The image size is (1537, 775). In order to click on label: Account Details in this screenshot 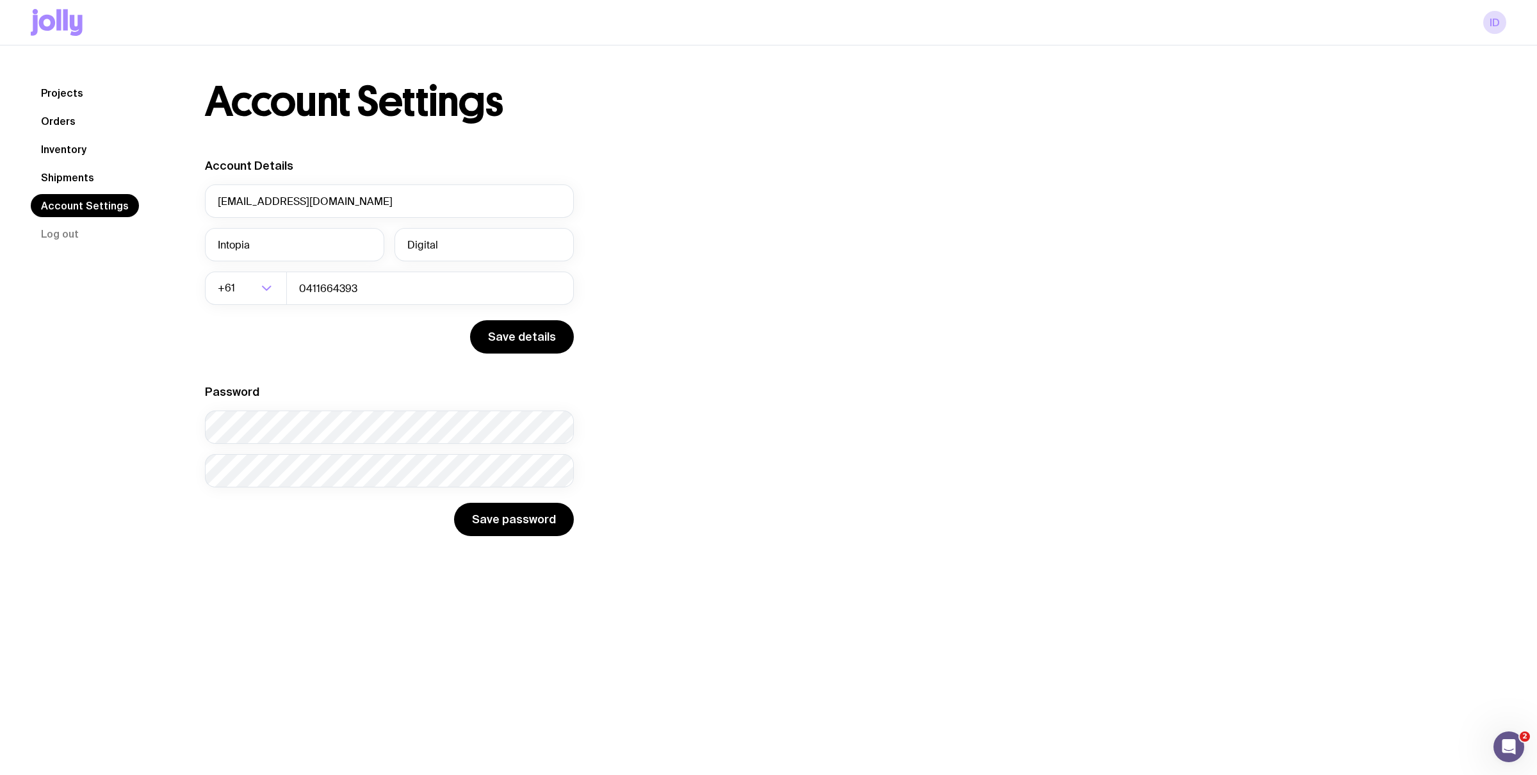, I will do `click(249, 165)`.